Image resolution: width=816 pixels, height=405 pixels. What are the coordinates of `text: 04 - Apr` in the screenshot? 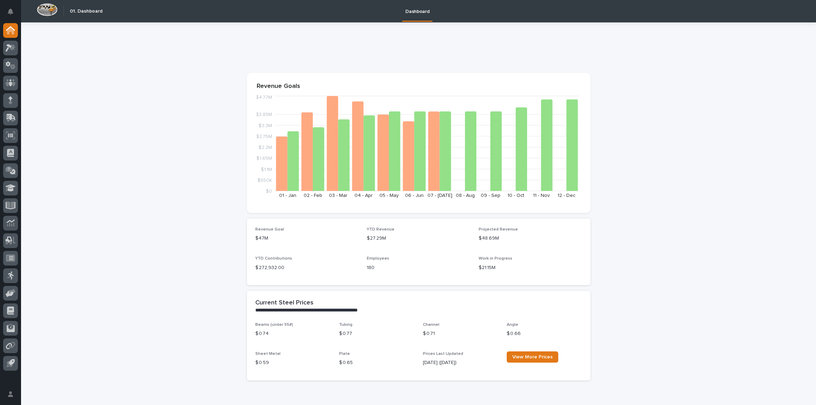 It's located at (364, 196).